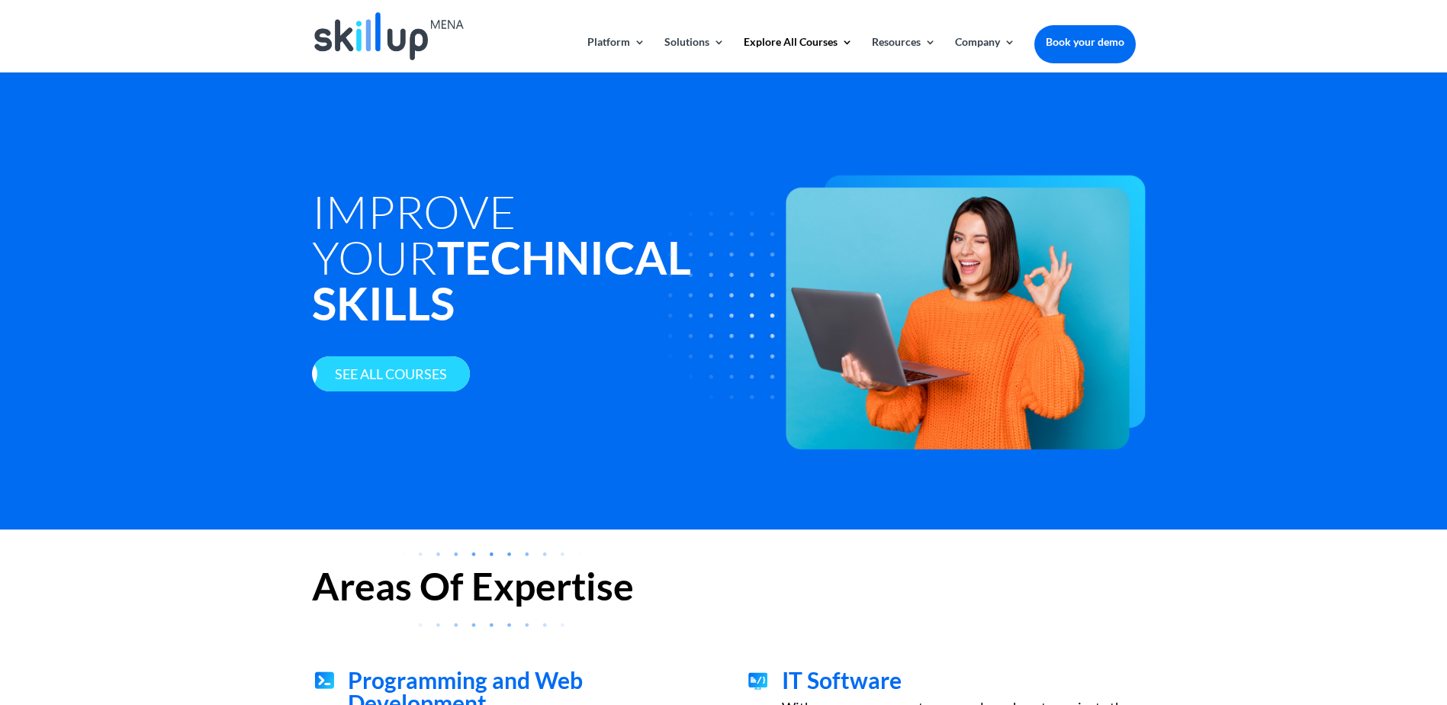 The height and width of the screenshot is (705, 1447). What do you see at coordinates (391, 374) in the screenshot?
I see `a: See all courses` at bounding box center [391, 374].